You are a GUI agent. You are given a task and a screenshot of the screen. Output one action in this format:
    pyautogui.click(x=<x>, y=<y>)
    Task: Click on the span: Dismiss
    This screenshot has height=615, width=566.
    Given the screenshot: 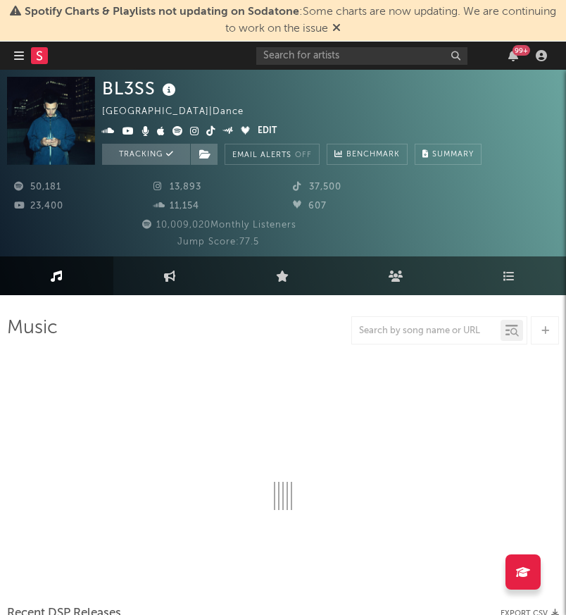 What is the action you would take?
    pyautogui.click(x=336, y=29)
    